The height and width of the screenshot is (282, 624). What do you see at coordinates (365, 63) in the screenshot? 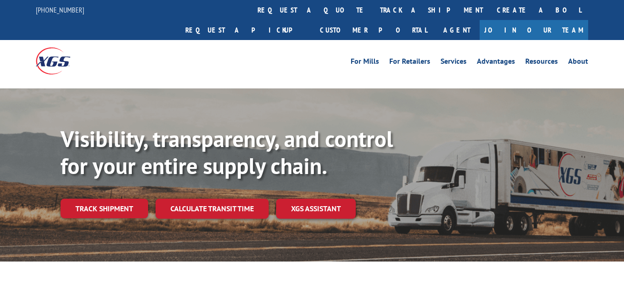
I see `a: For Mills` at bounding box center [365, 63].